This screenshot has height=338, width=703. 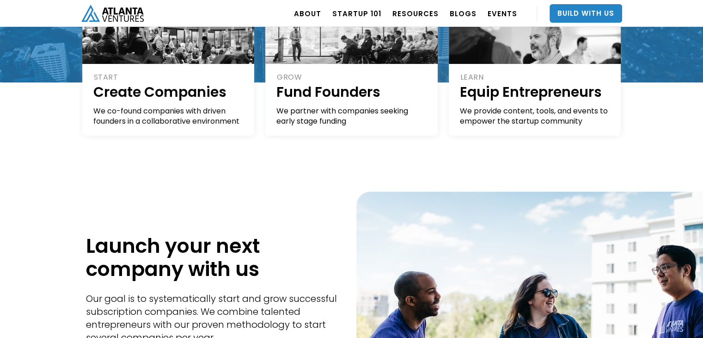 What do you see at coordinates (416, 13) in the screenshot?
I see `a: RESOURCES` at bounding box center [416, 13].